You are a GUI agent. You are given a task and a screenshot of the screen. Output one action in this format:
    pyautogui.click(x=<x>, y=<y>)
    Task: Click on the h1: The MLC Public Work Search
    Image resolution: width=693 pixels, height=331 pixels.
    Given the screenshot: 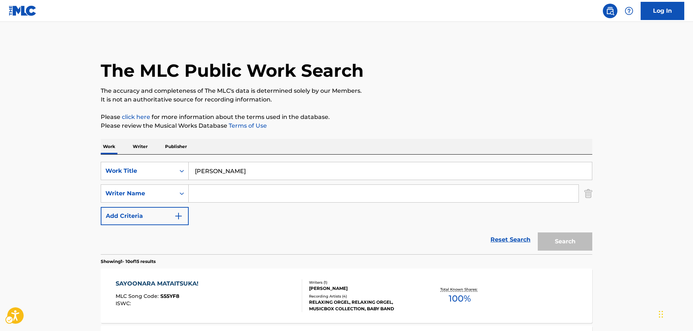 What is the action you would take?
    pyautogui.click(x=232, y=71)
    